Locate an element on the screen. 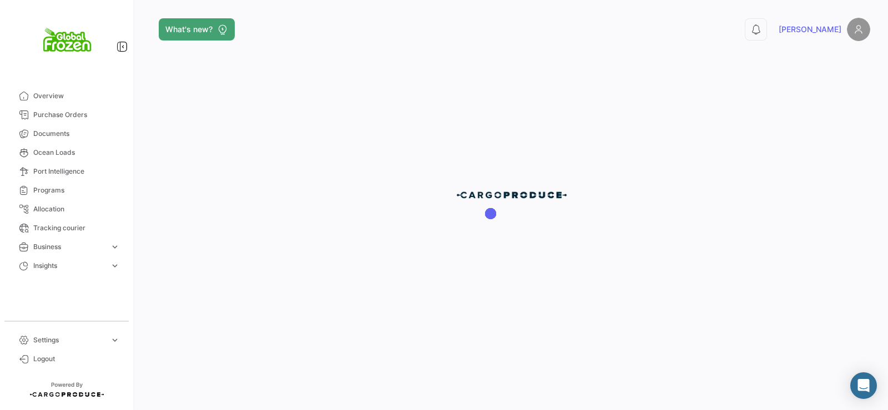  span: Tracking courier is located at coordinates (77, 228).